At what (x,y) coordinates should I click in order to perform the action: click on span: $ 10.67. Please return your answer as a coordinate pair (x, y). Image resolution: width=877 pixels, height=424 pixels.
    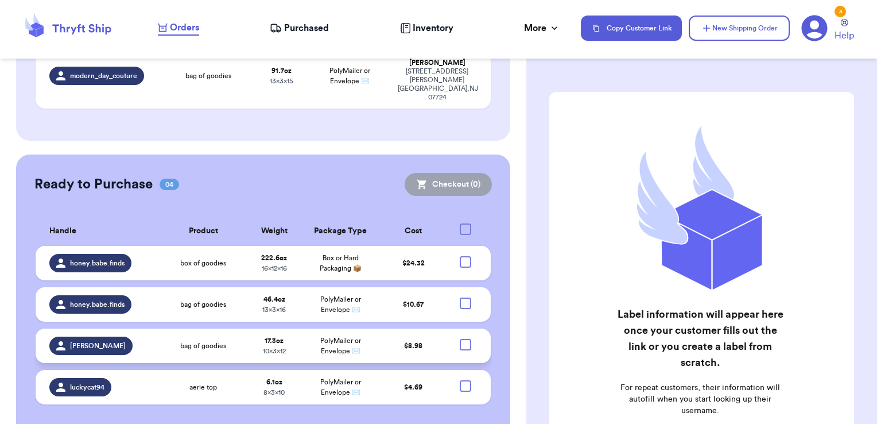
    Looking at the image, I should click on (413, 304).